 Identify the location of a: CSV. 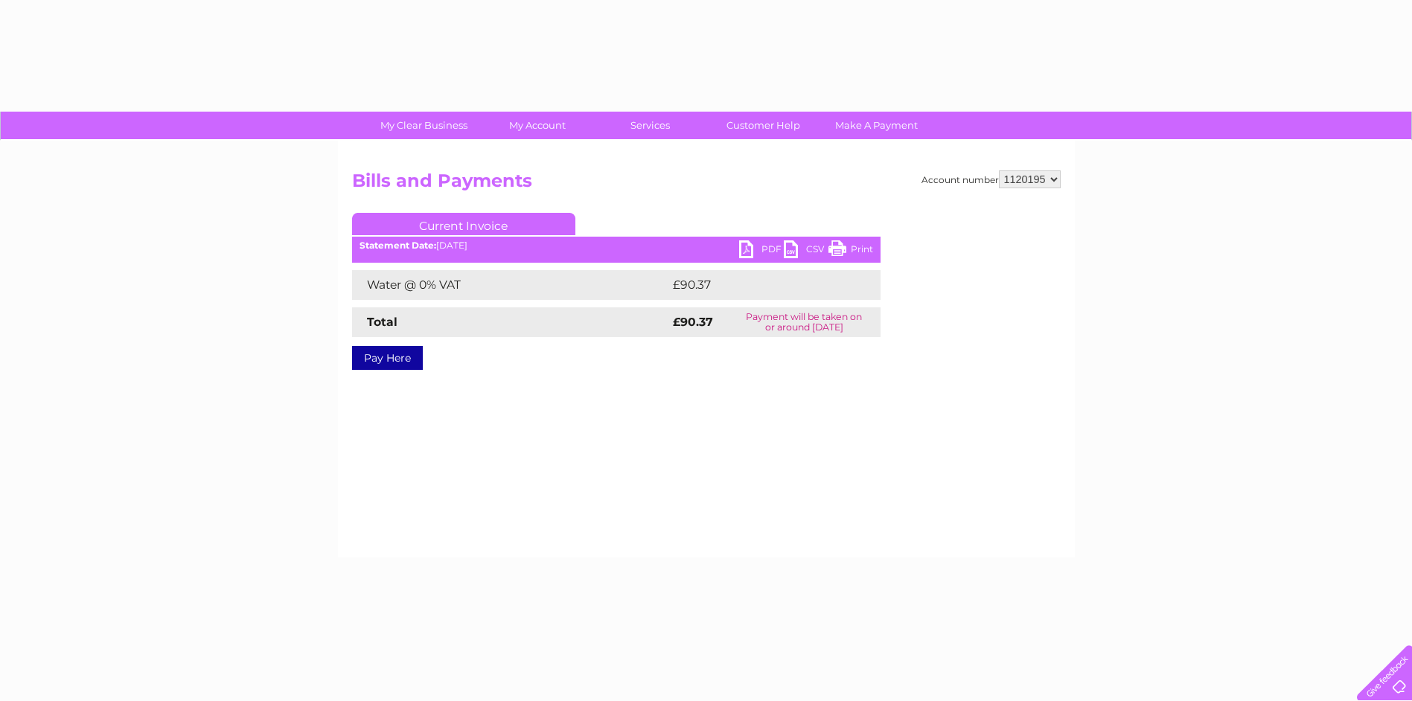
(806, 251).